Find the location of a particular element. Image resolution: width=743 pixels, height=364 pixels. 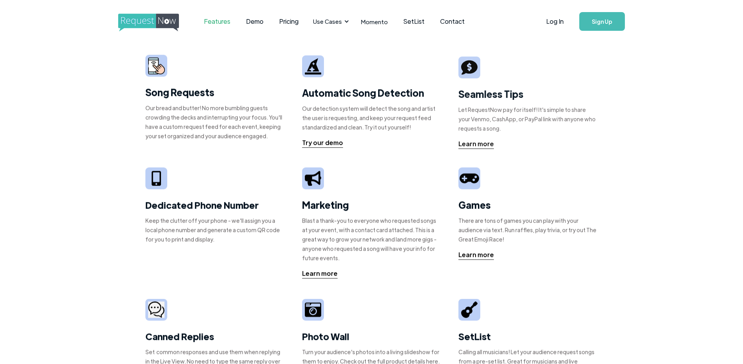

img: iphone is located at coordinates (156, 178).